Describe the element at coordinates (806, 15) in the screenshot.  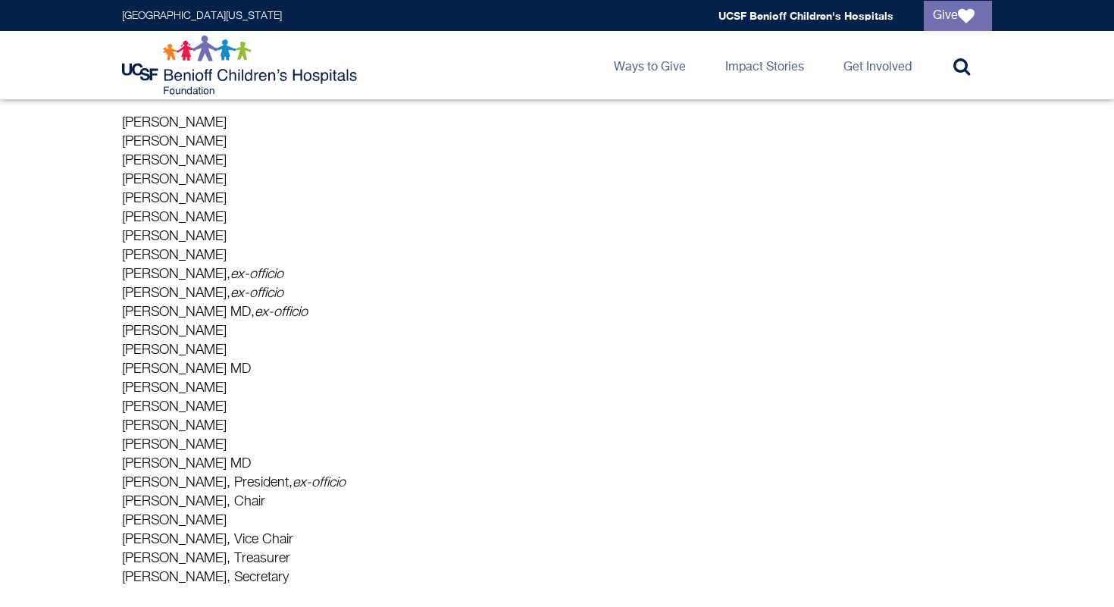
I see `a: UCSF Benioff Children's Hospitals` at that location.